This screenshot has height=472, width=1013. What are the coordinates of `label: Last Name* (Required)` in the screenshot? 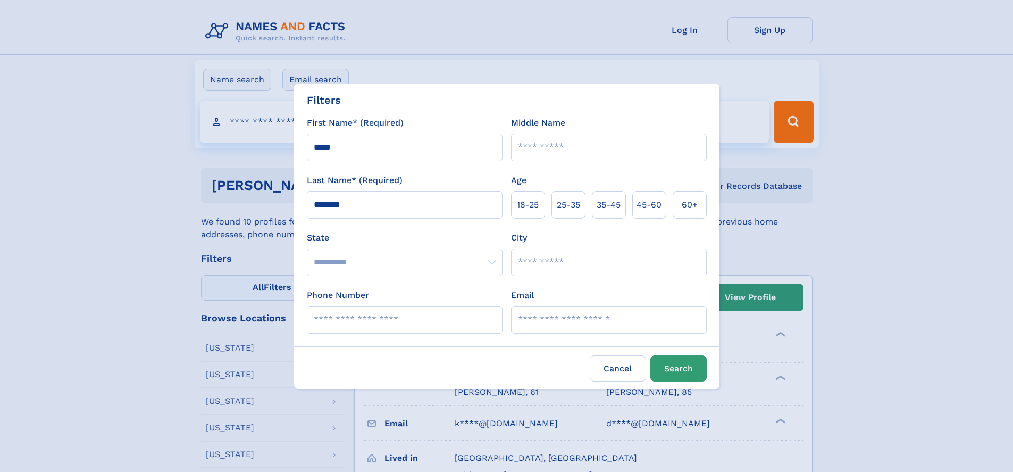 It's located at (355, 180).